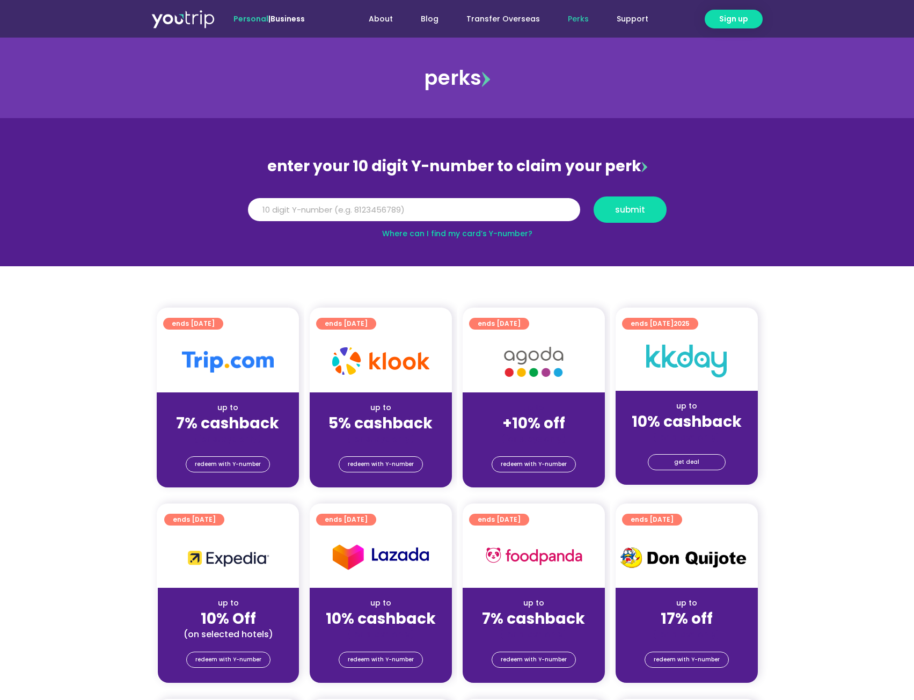 The width and height of the screenshot is (914, 700). I want to click on strong: 5% cashback, so click(381, 423).